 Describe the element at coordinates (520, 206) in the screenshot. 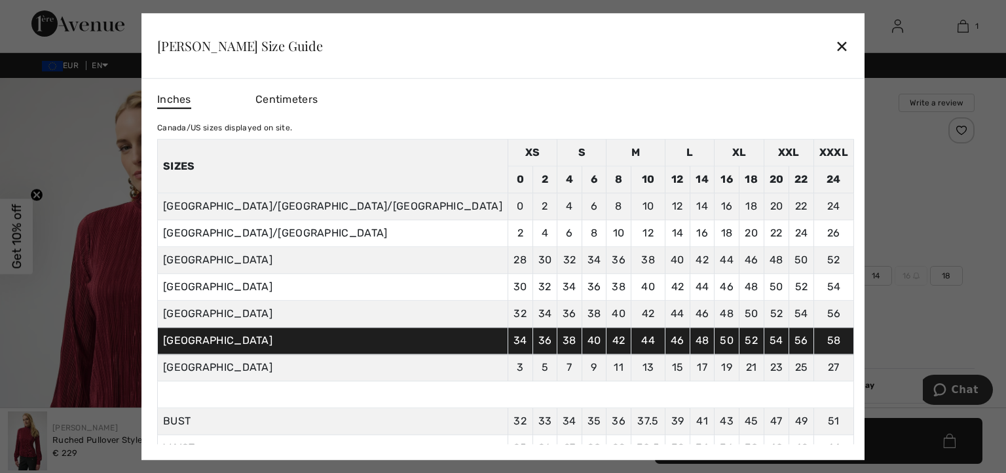

I see `td: 0` at that location.